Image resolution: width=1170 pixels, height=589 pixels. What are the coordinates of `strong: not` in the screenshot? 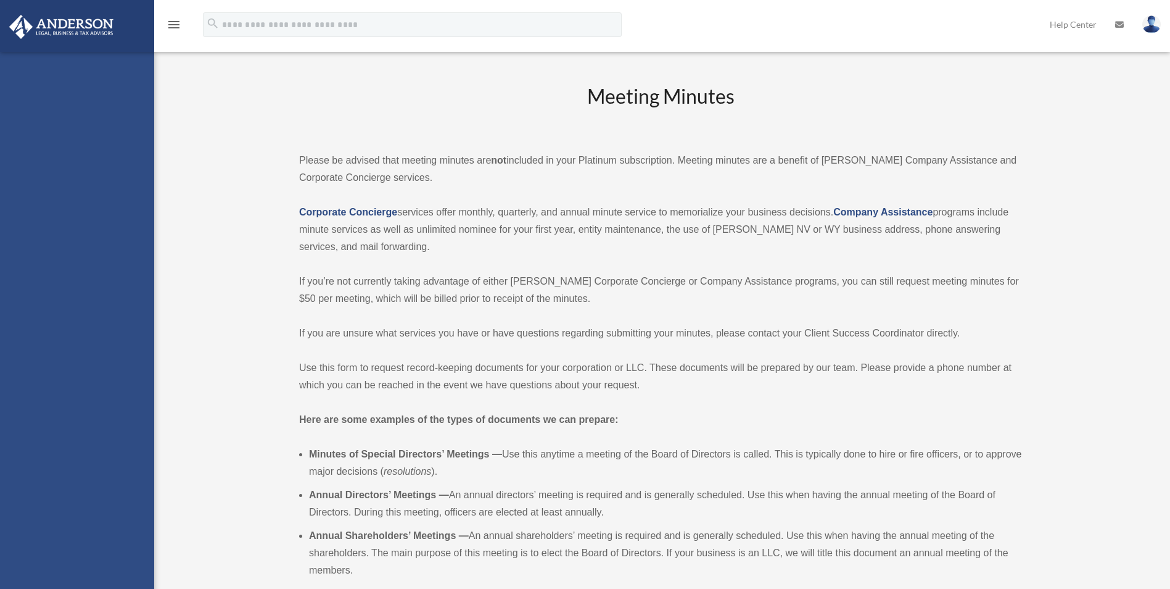 It's located at (498, 160).